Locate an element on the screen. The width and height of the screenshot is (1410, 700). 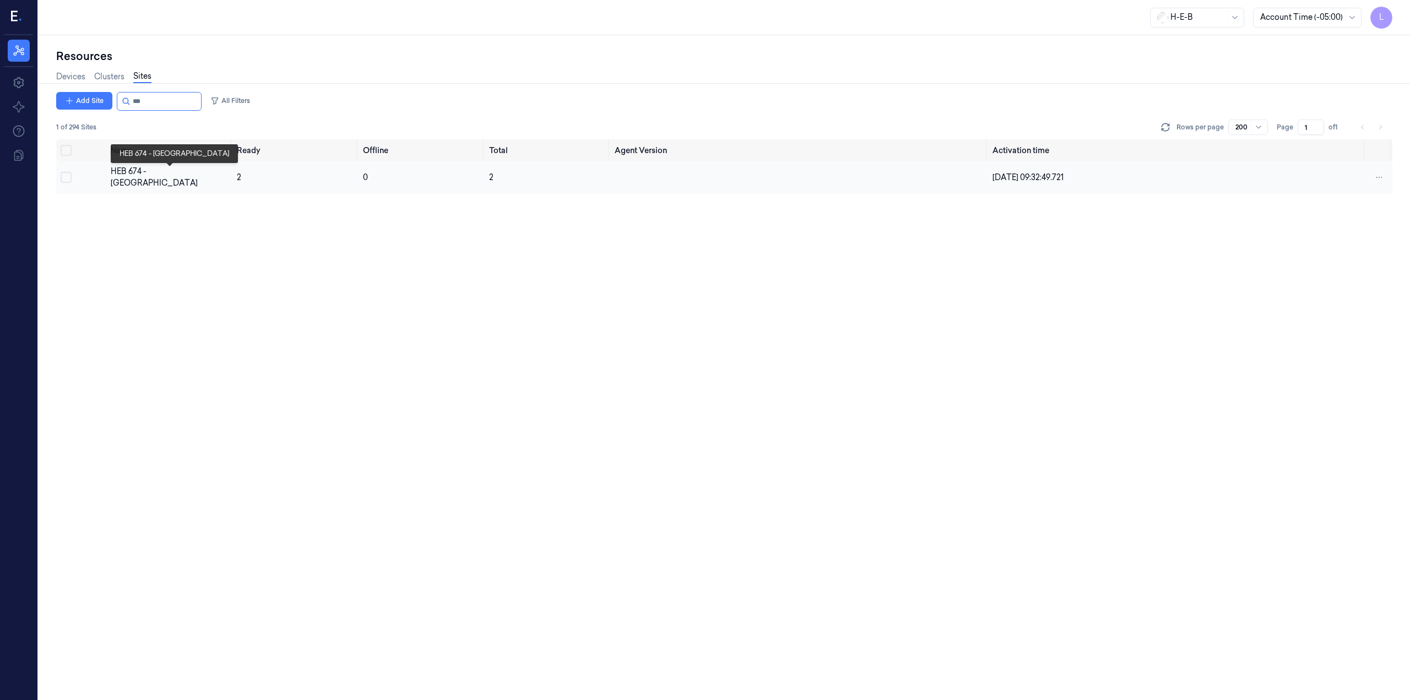
button: L is located at coordinates (1381, 18).